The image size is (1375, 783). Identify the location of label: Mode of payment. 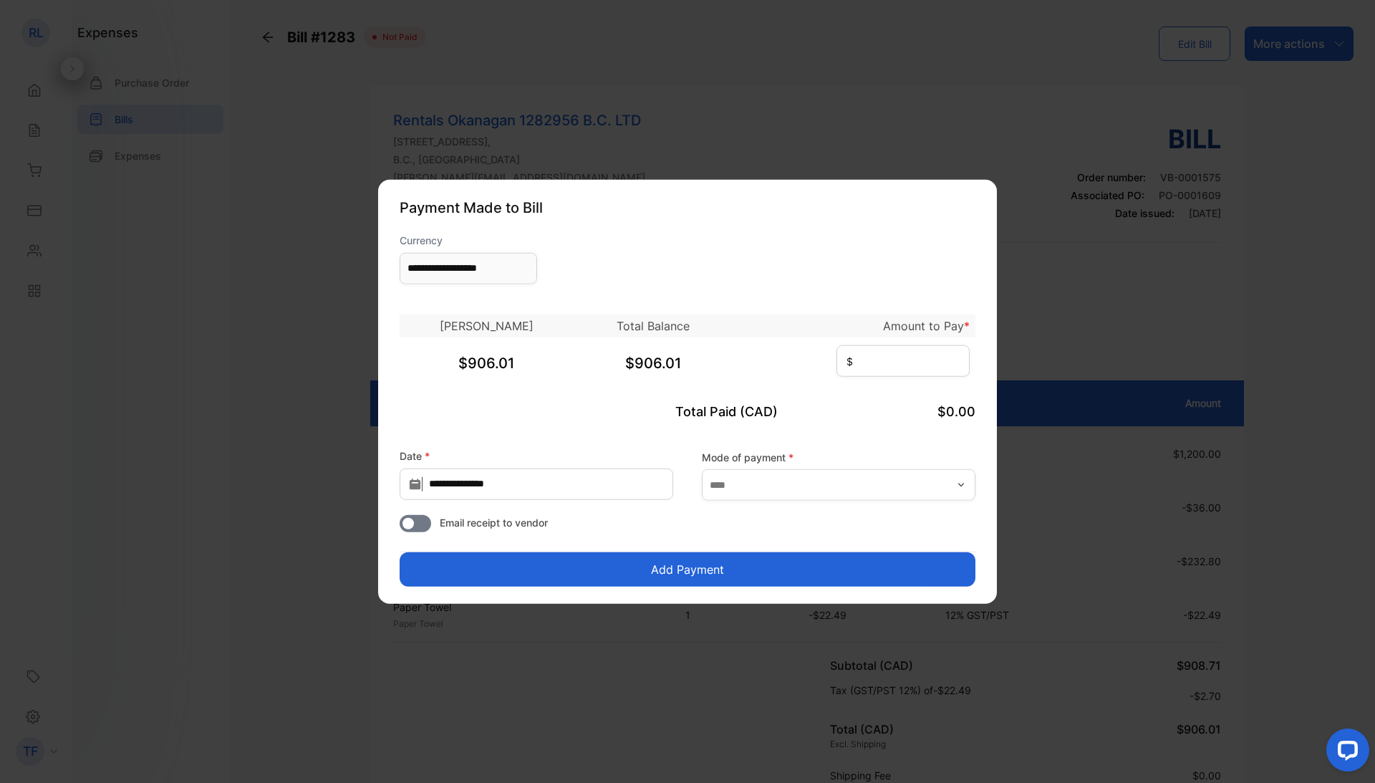
(838, 456).